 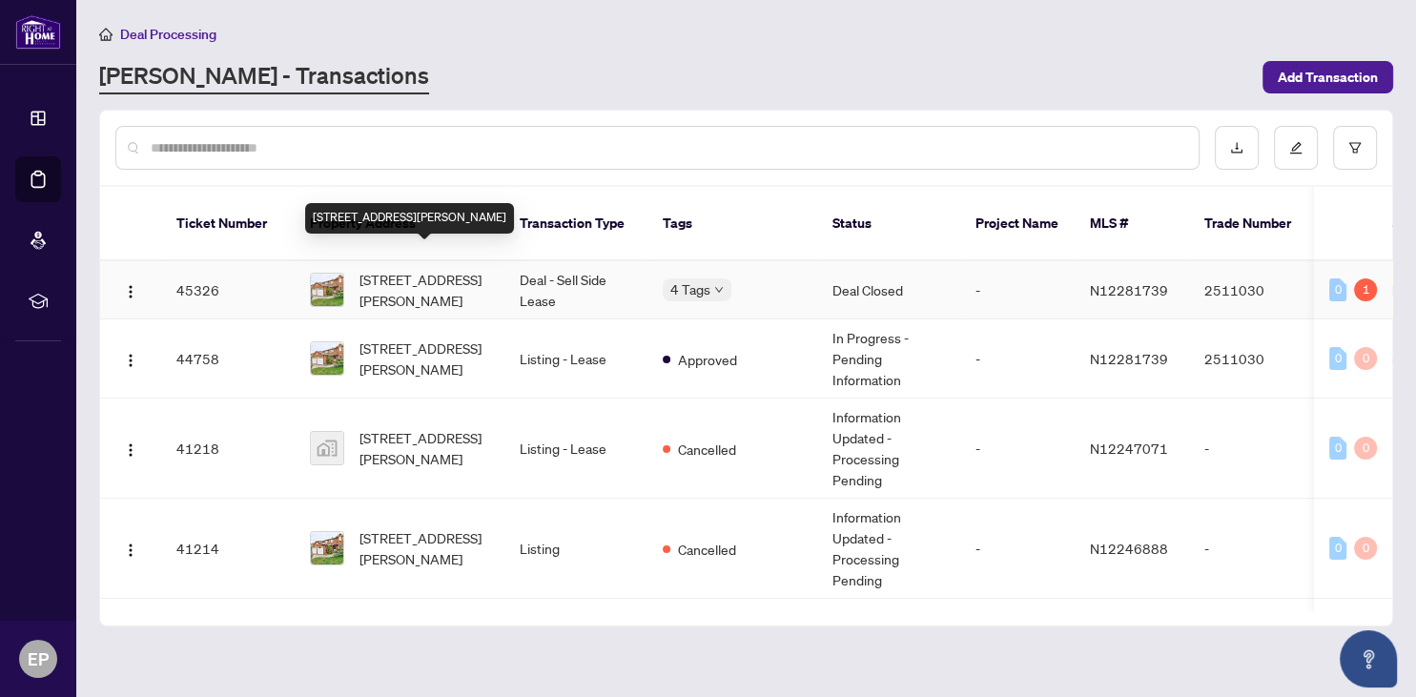 I want to click on td: Deal - Sell Side Sale, so click(x=576, y=627).